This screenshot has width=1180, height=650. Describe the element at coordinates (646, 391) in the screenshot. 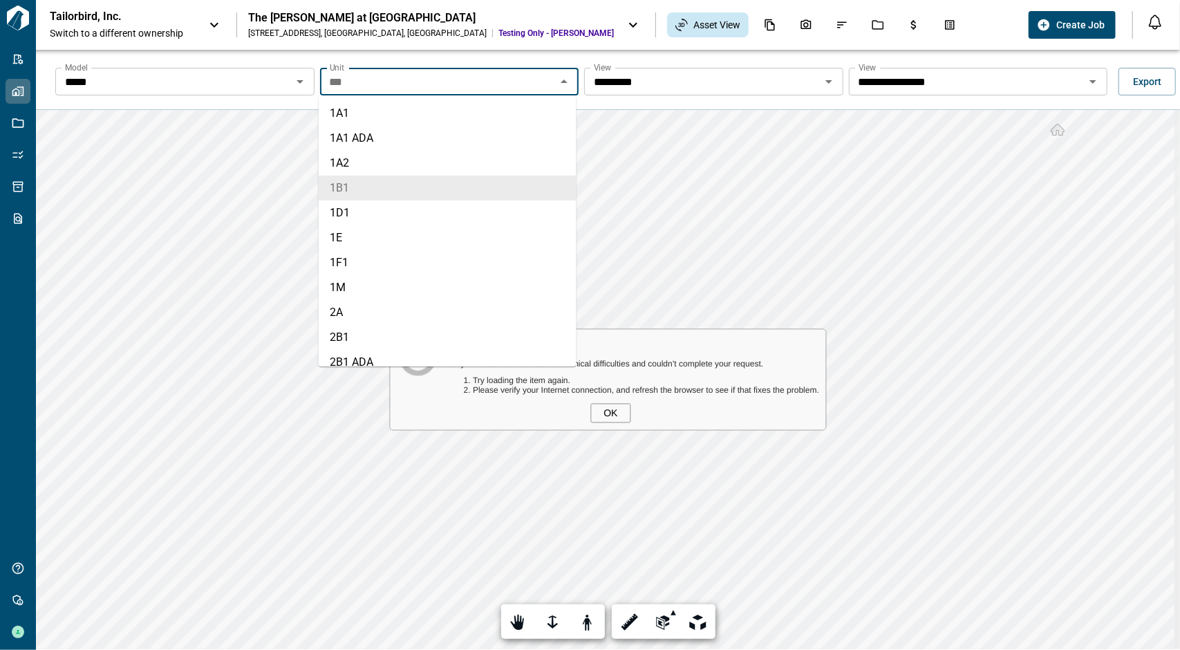

I see `li: Please verify your Internet connection, and refresh the browser to see if that fixes the problem.` at that location.